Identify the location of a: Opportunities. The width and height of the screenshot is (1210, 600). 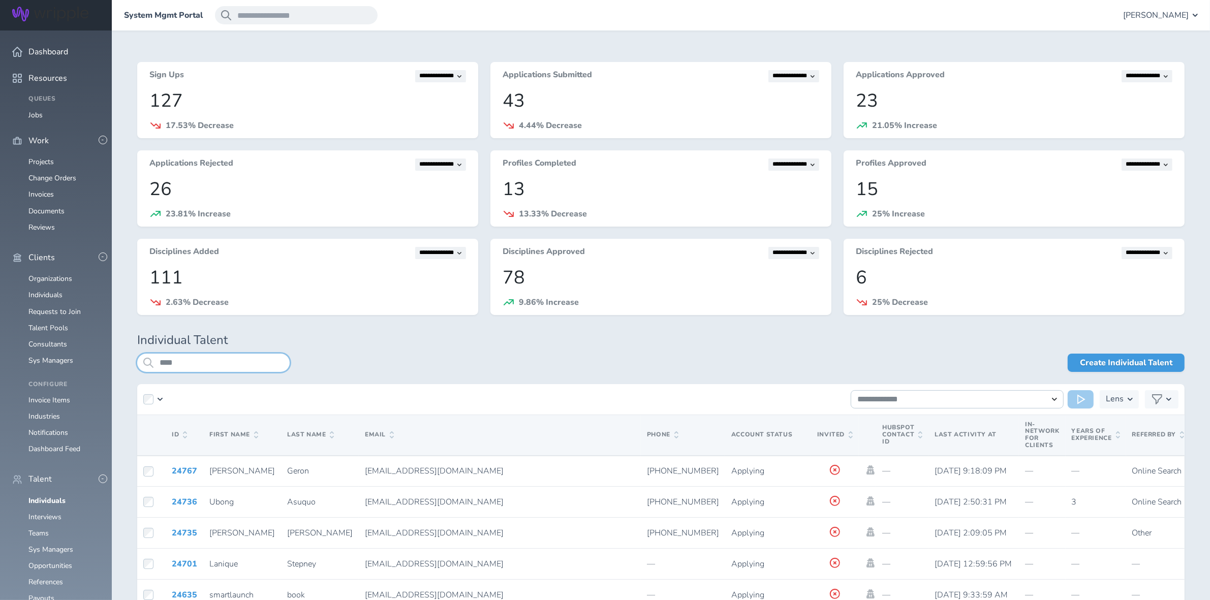
(50, 566).